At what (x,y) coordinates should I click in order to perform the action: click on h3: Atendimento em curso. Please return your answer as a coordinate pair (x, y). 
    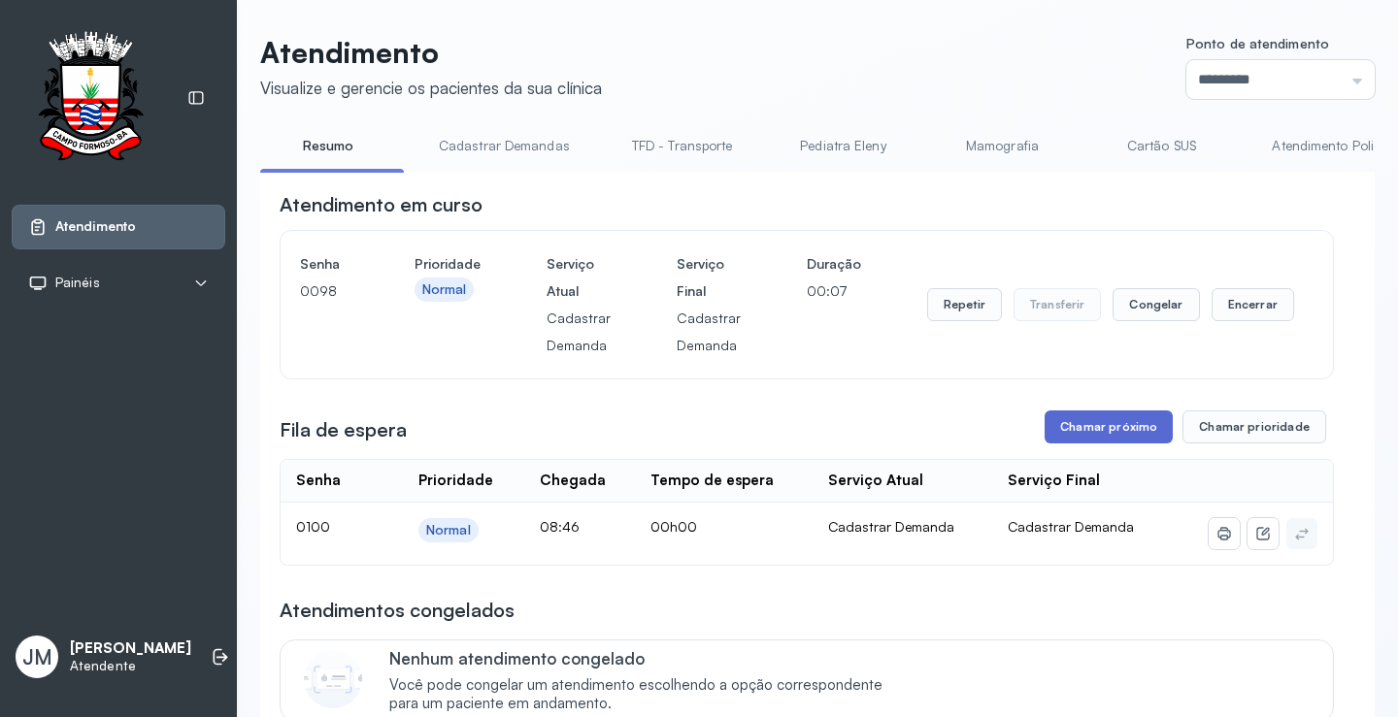
    Looking at the image, I should click on (380, 205).